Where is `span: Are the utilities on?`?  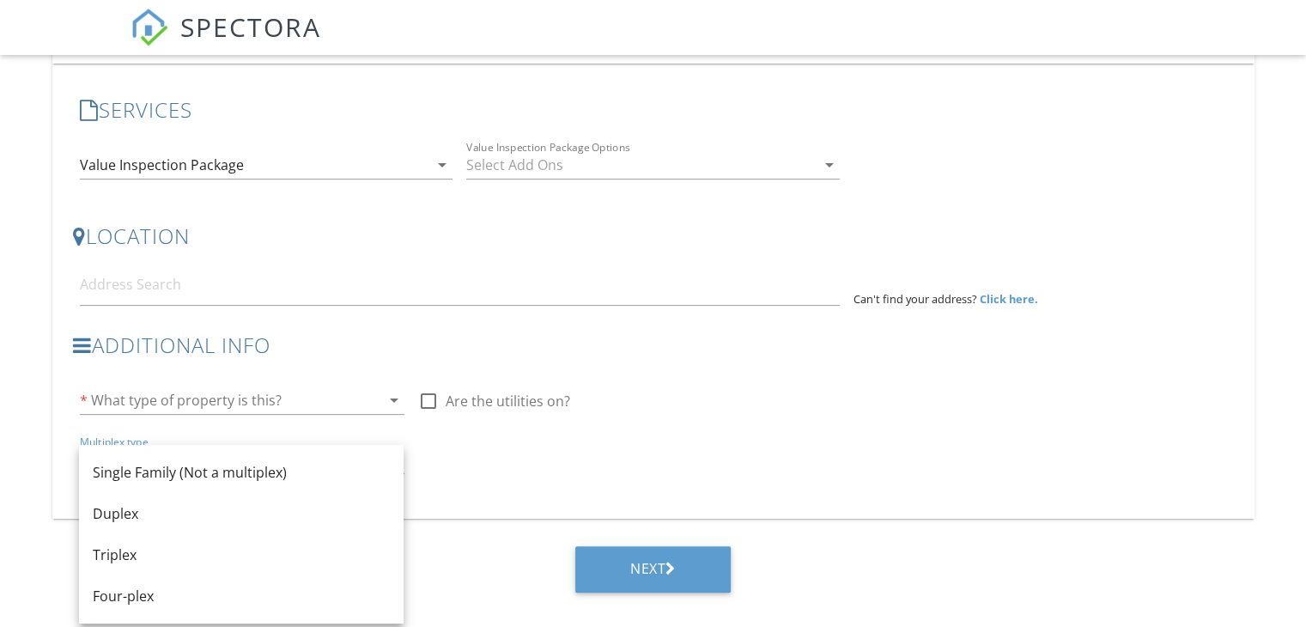
span: Are the utilities on? is located at coordinates (508, 401).